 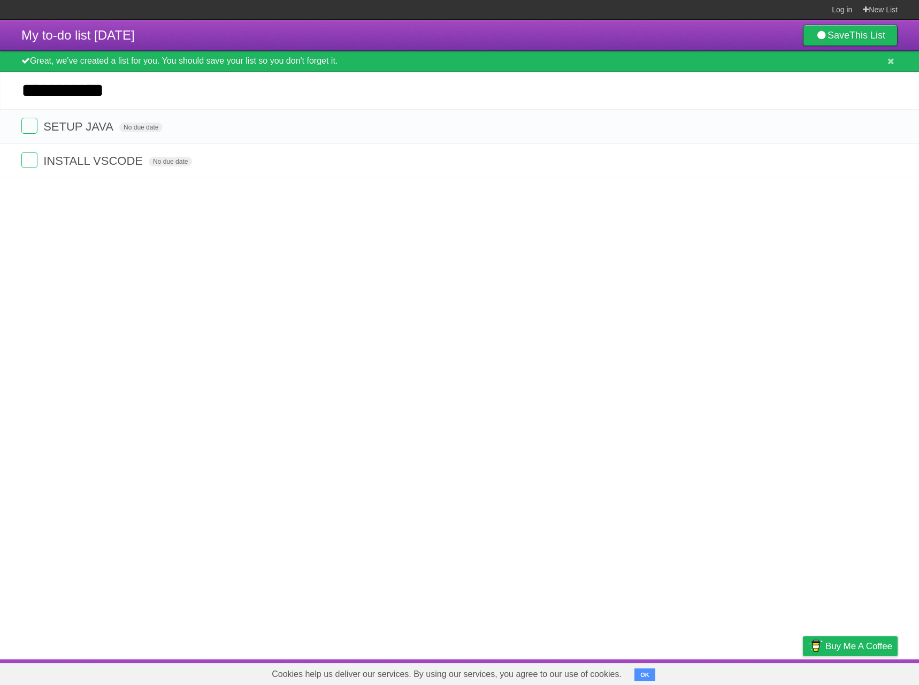 I want to click on span: SETUP JAVA, so click(x=80, y=126).